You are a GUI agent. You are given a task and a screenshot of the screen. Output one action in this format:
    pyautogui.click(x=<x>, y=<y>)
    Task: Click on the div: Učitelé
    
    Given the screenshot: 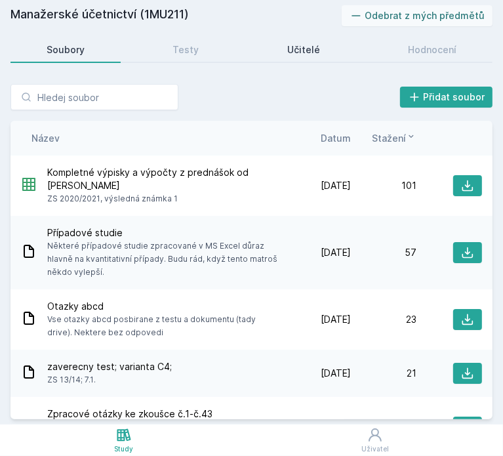 What is the action you would take?
    pyautogui.click(x=304, y=50)
    